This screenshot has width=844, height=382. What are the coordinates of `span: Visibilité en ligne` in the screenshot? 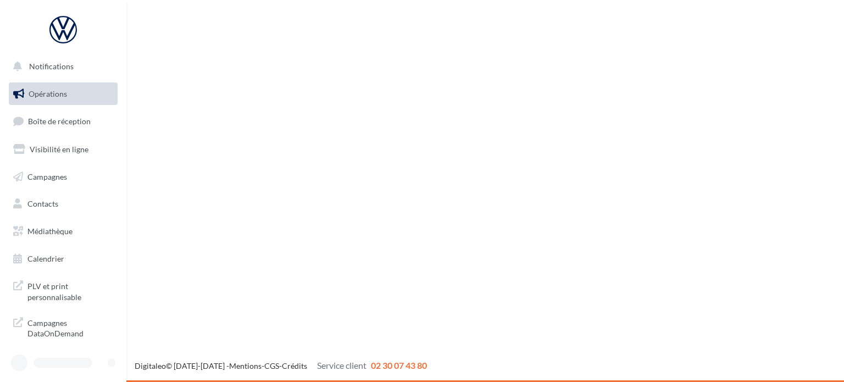 It's located at (59, 149).